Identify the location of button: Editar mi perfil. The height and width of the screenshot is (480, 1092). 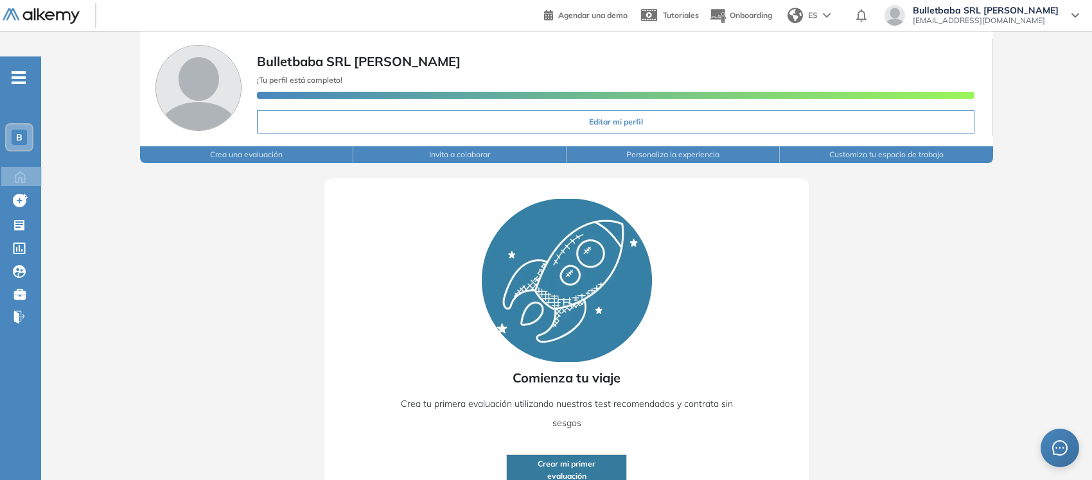
(615, 122).